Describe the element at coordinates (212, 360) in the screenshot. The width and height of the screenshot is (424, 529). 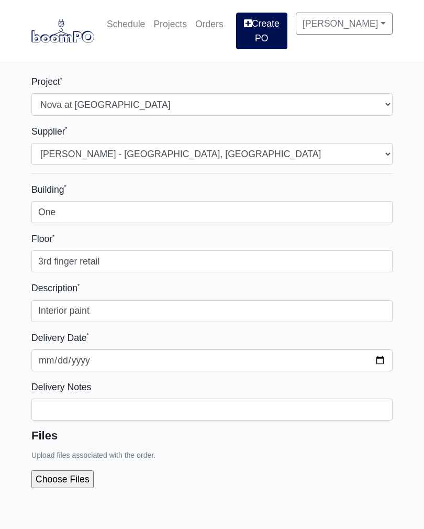
I see `input: mm-dd-yyyy` at that location.